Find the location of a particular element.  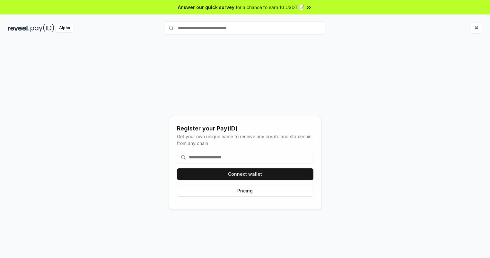

img: pay_id is located at coordinates (42, 28).